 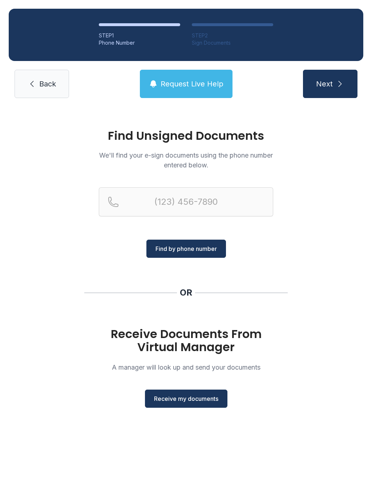 I want to click on span: Back, so click(x=48, y=84).